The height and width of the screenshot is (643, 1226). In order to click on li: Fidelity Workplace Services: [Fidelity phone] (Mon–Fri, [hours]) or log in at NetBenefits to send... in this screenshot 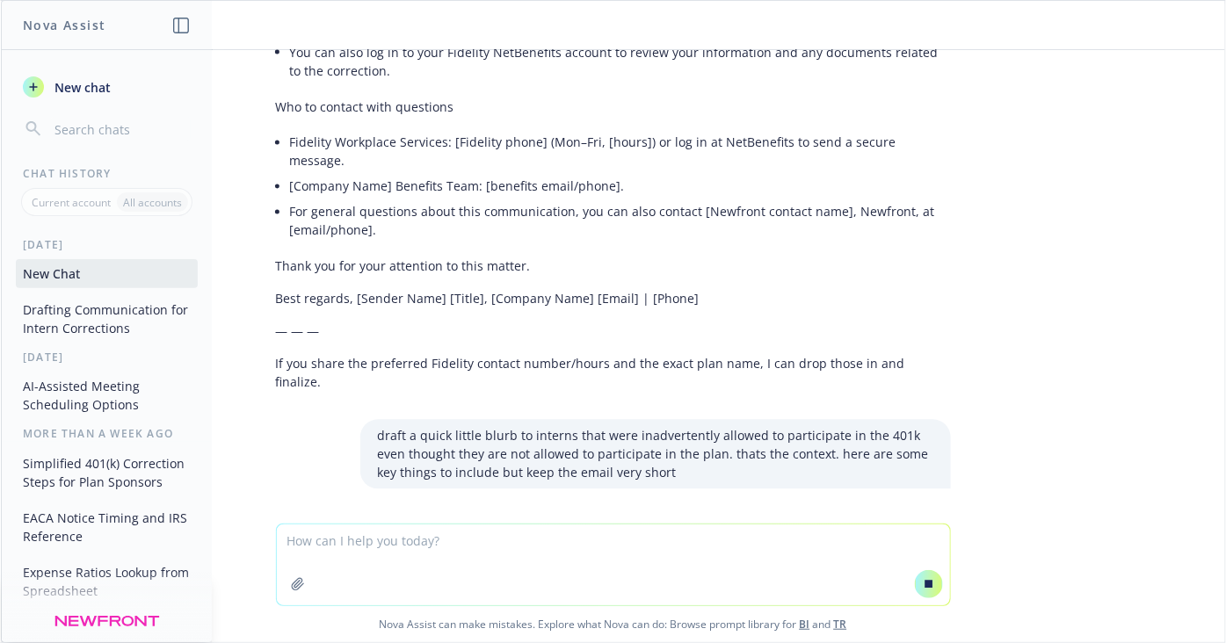, I will do `click(621, 152)`.